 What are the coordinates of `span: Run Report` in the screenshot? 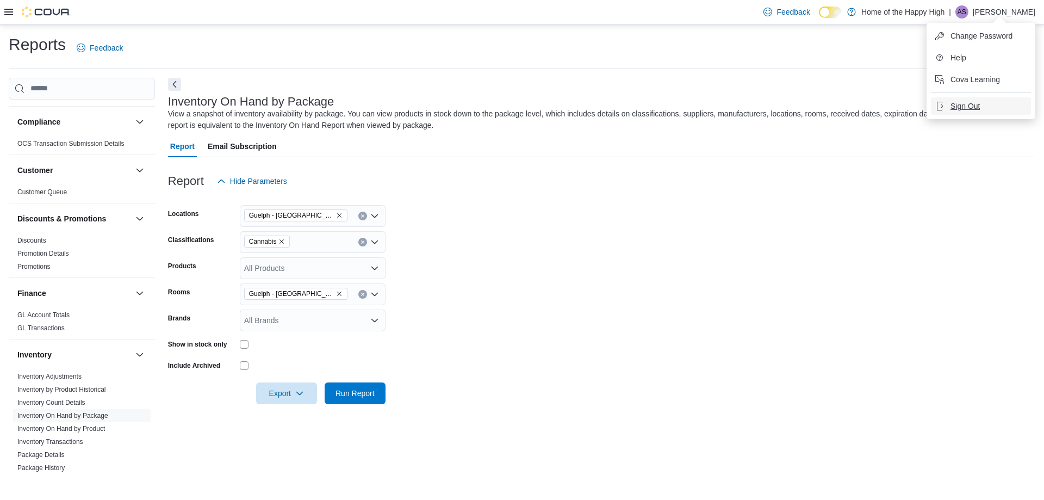 It's located at (355, 393).